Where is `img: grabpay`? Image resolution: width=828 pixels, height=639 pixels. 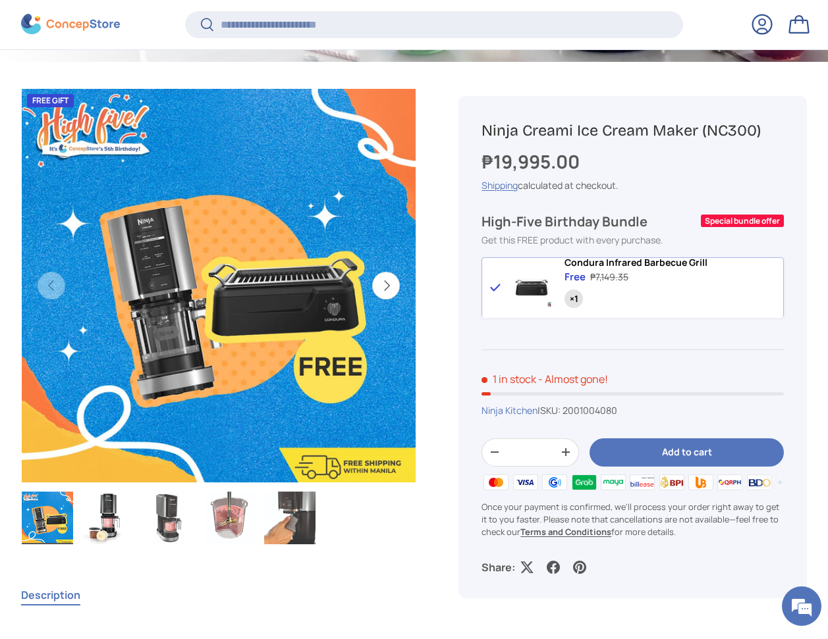 img: grabpay is located at coordinates (583, 483).